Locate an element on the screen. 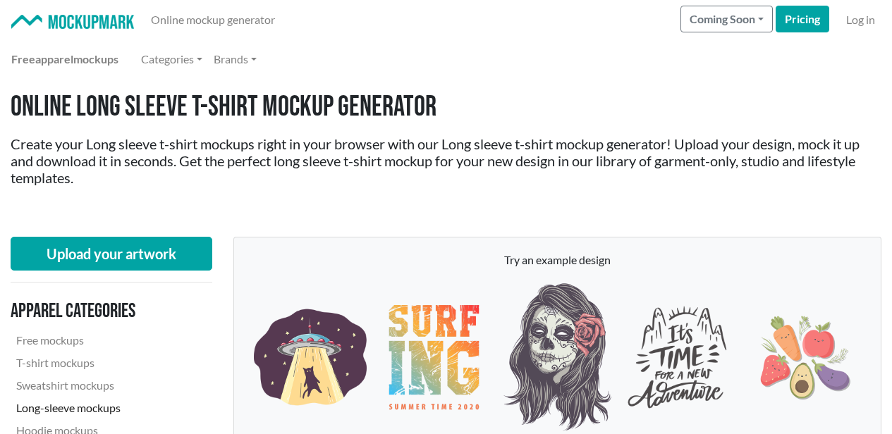 The height and width of the screenshot is (434, 892). a: Categories is located at coordinates (171, 59).